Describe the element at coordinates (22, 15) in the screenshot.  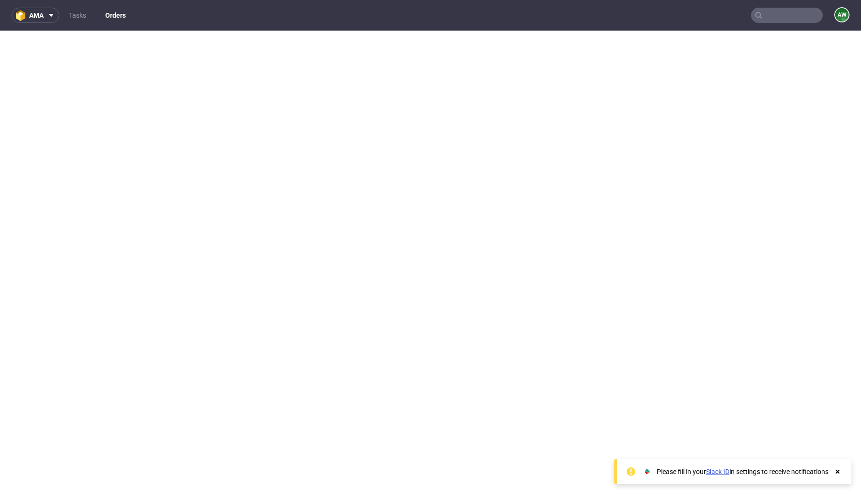
I see `img: logo` at that location.